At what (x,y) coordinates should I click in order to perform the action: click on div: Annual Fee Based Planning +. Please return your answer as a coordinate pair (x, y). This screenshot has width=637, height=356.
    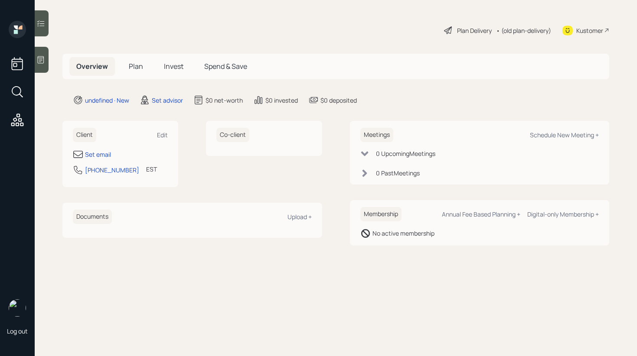
    Looking at the image, I should click on (481, 214).